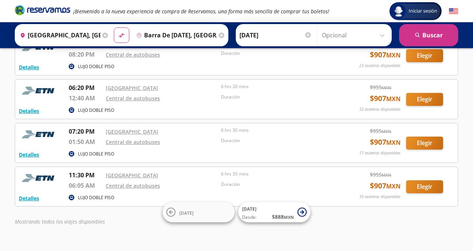 The height and width of the screenshot is (251, 473). Describe the element at coordinates (43, 11) in the screenshot. I see `a: Brand Logo` at that location.